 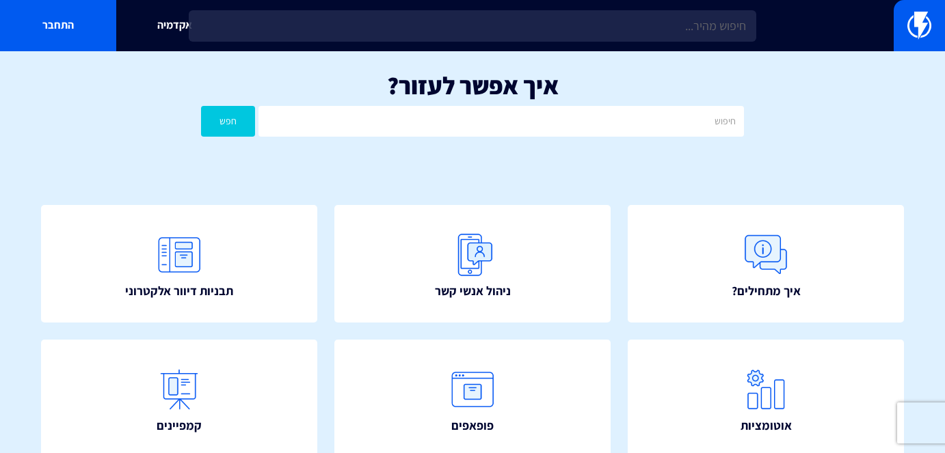 I want to click on h1: איך אפשר לעזור?, so click(x=472, y=85).